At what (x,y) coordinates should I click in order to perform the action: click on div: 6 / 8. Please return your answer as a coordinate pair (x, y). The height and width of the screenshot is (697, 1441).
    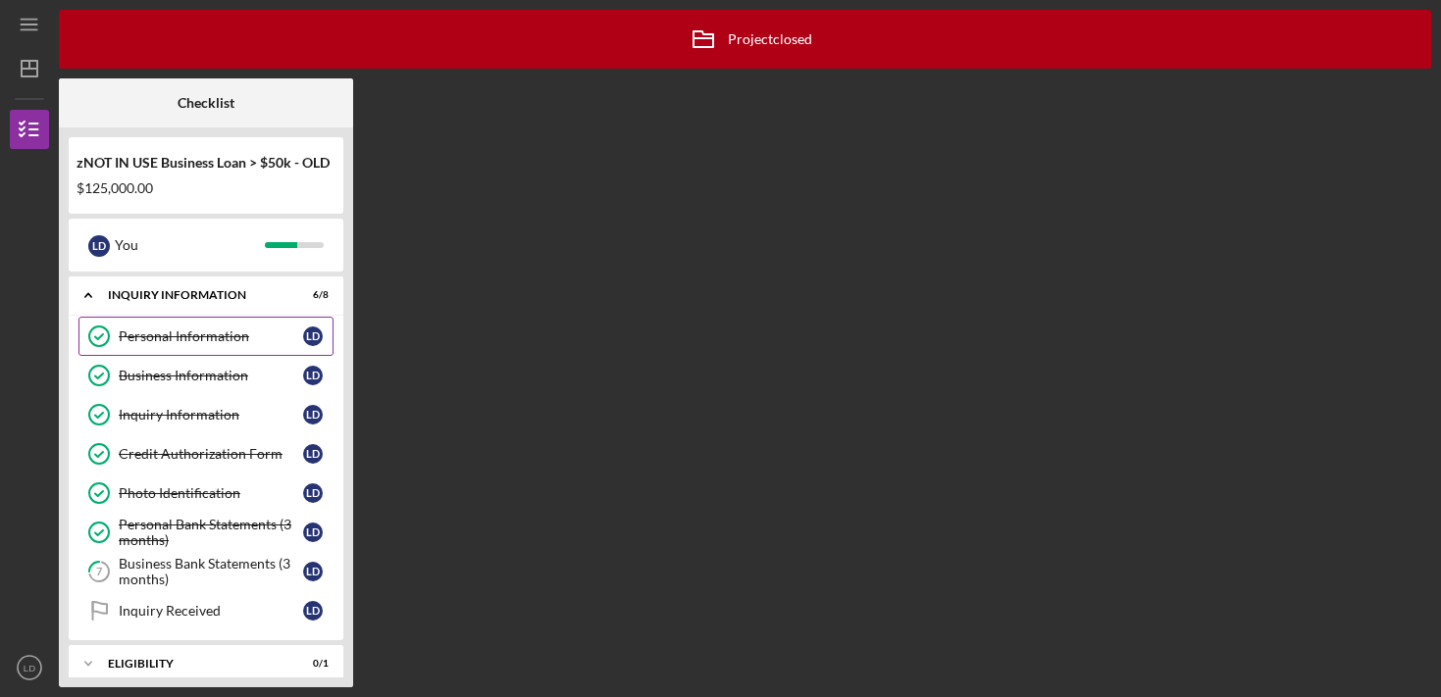
    Looking at the image, I should click on (311, 295).